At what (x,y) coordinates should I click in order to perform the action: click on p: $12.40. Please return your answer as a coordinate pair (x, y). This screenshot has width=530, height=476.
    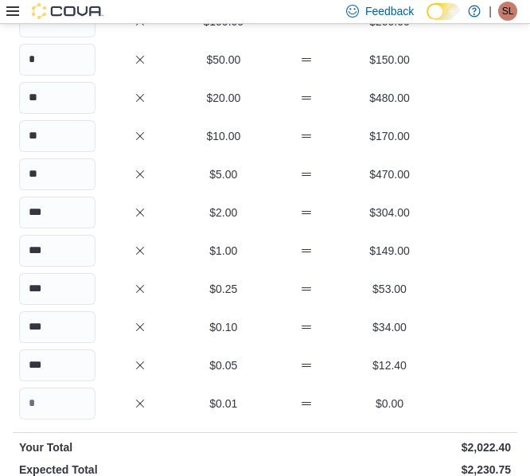
    Looking at the image, I should click on (389, 365).